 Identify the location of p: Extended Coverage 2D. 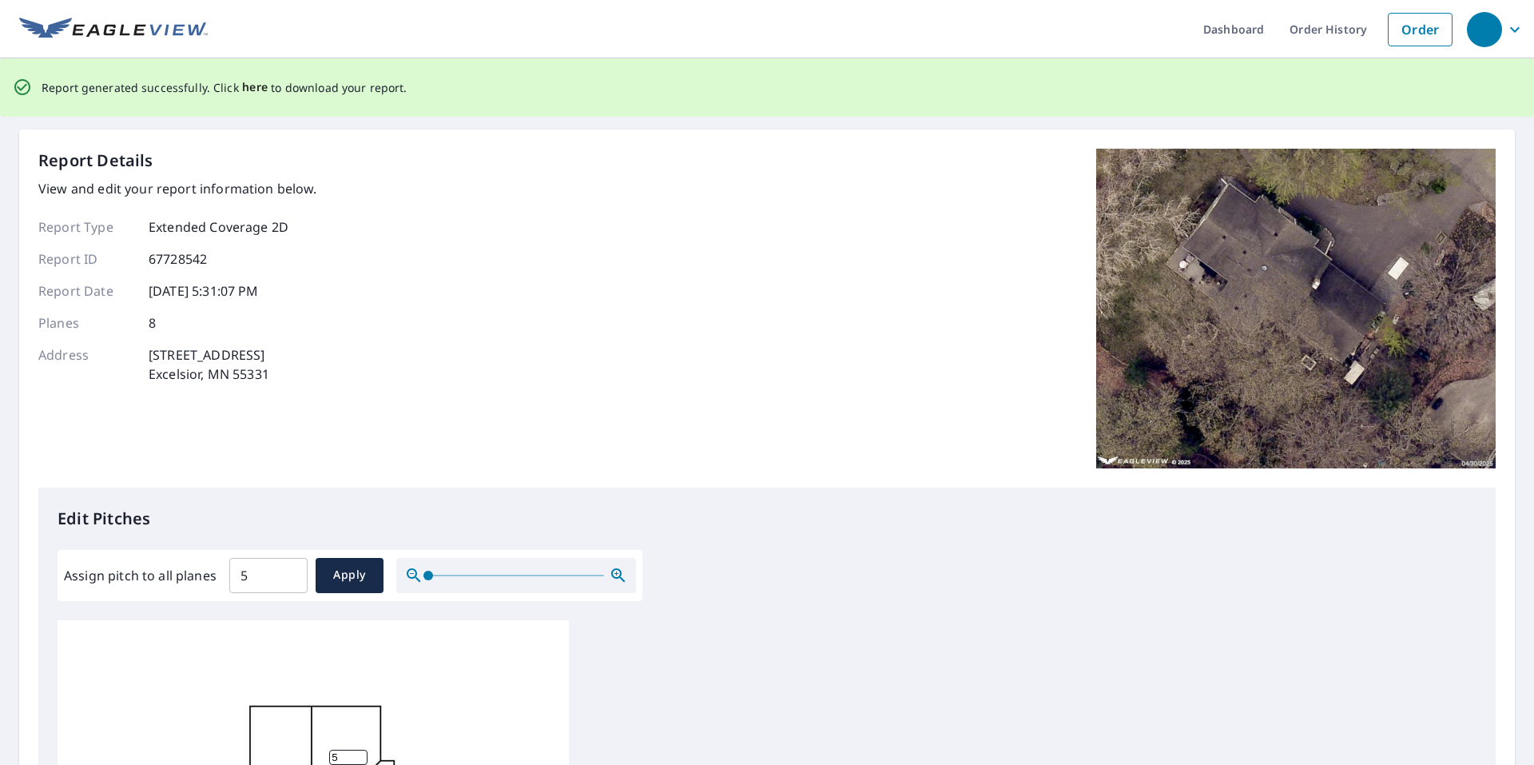
(218, 227).